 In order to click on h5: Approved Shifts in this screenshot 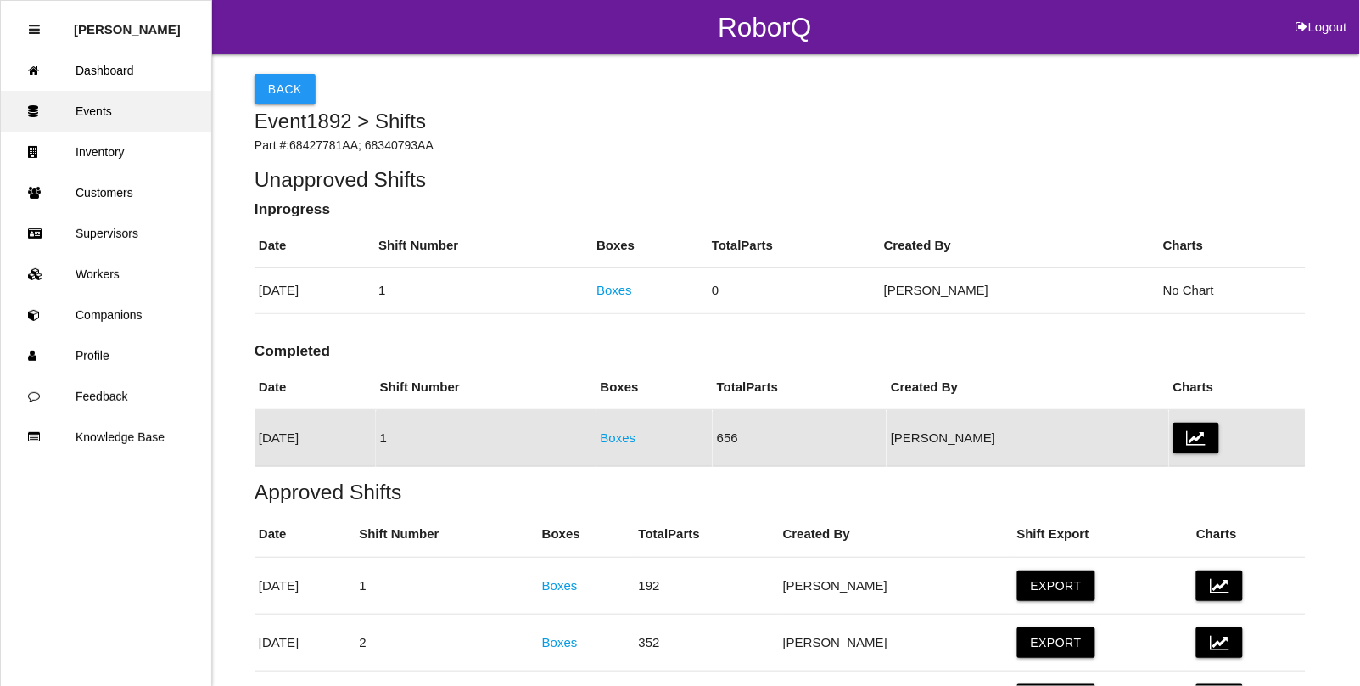, I will do `click(780, 491)`.